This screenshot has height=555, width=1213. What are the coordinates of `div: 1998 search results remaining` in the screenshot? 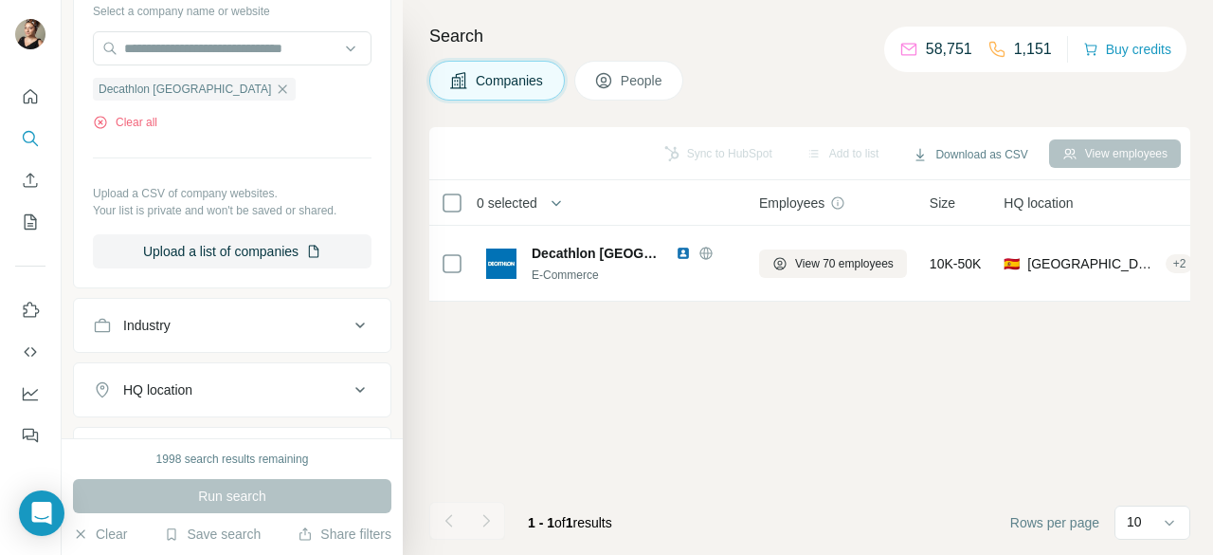 It's located at (232, 459).